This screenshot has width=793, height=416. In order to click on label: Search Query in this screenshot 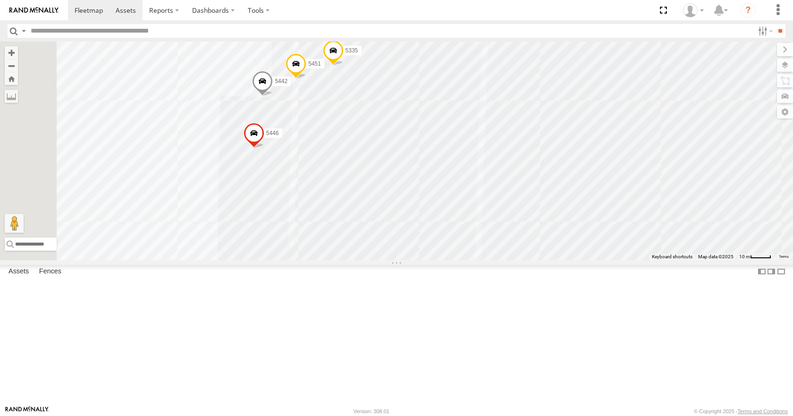, I will do `click(24, 31)`.